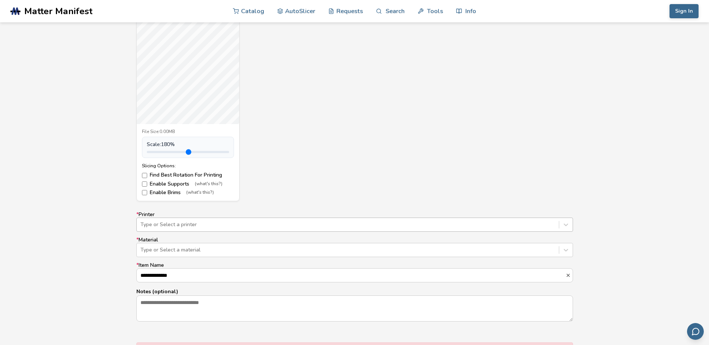  I want to click on button: Send feedback via email, so click(696, 331).